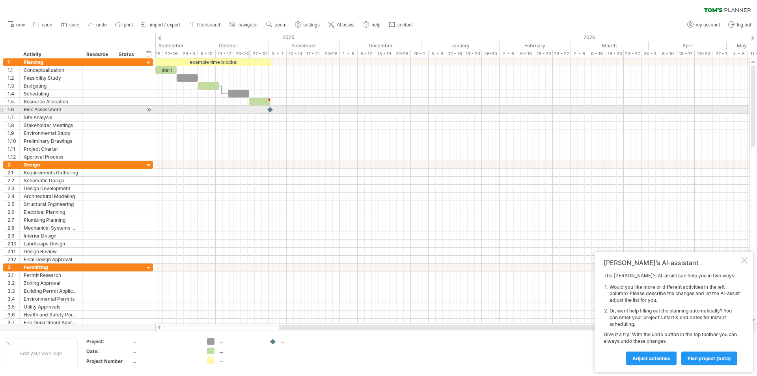  Describe the element at coordinates (51, 243) in the screenshot. I see `div: Landscape Design` at that location.